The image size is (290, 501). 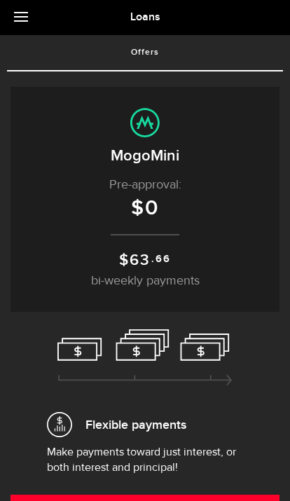 I want to click on h2: MogoMini, so click(x=145, y=155).